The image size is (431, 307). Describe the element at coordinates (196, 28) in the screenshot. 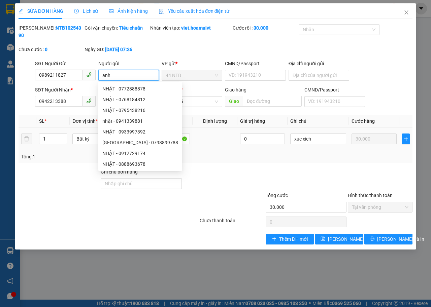

I see `b: viet.hoamaivt` at that location.